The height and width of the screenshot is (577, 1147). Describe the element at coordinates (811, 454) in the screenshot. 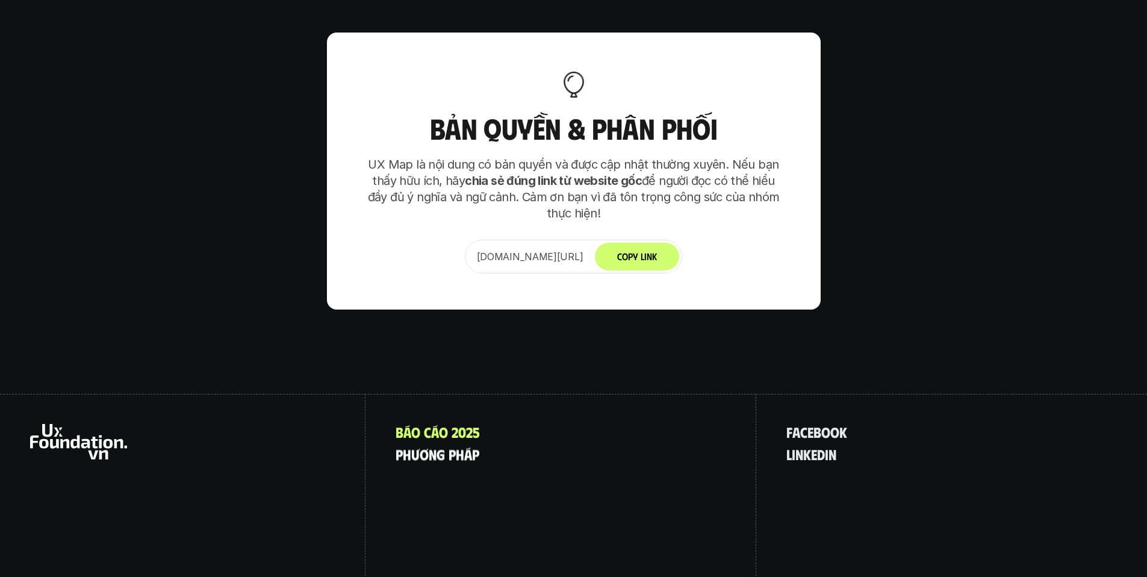

I see `a: linkedin` at that location.